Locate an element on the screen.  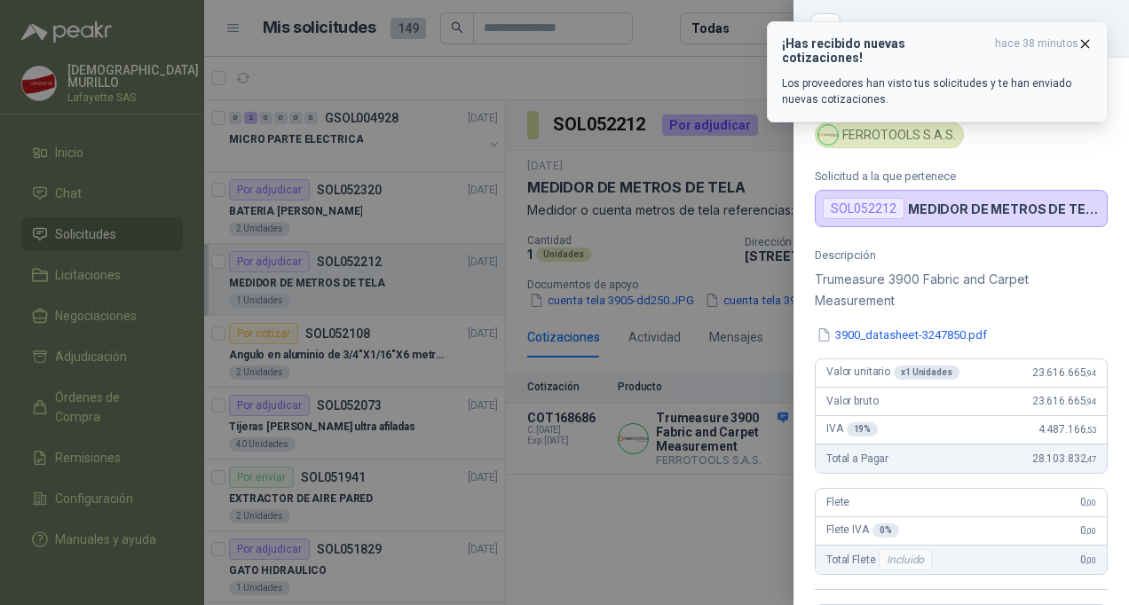
span: Valor unitario is located at coordinates (893, 373).